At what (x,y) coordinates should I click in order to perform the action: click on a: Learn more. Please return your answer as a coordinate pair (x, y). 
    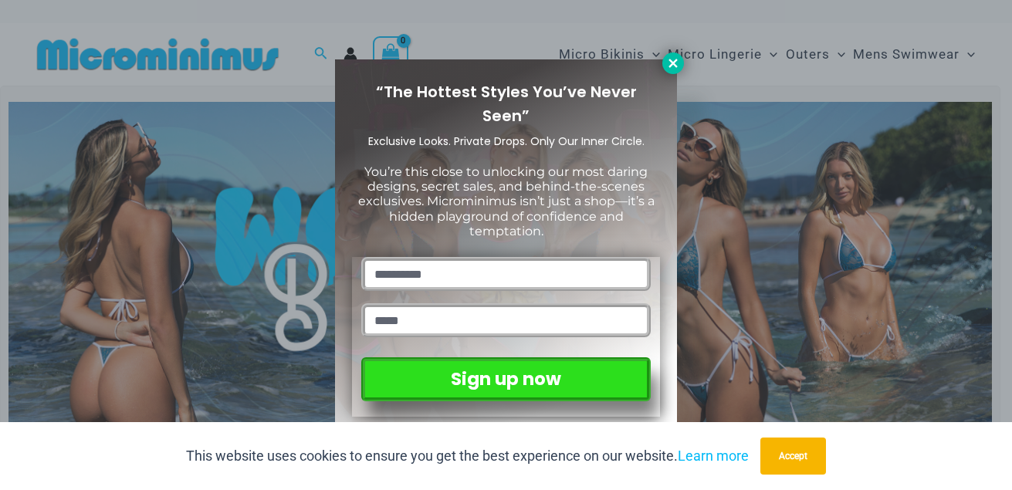
    Looking at the image, I should click on (713, 455).